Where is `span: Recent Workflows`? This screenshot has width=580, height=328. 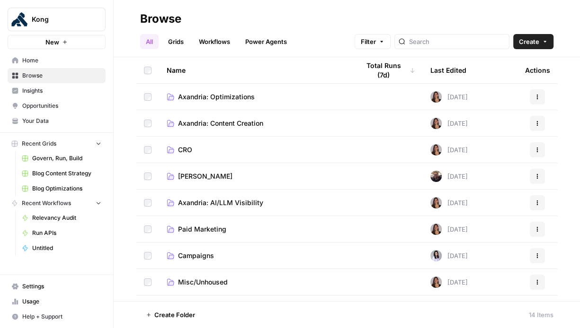
span: Recent Workflows is located at coordinates (46, 203).